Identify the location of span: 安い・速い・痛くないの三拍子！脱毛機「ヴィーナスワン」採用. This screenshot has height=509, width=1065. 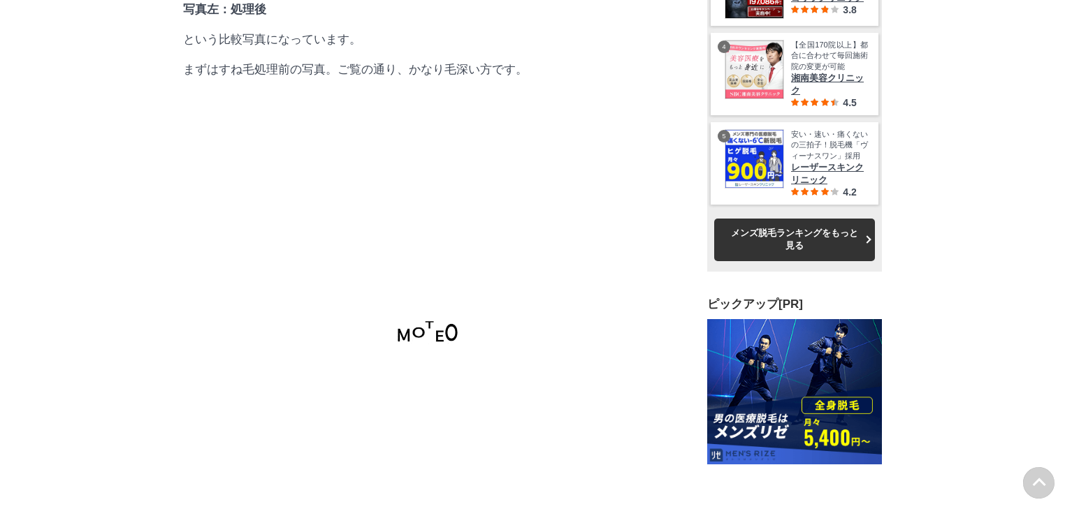
(829, 145).